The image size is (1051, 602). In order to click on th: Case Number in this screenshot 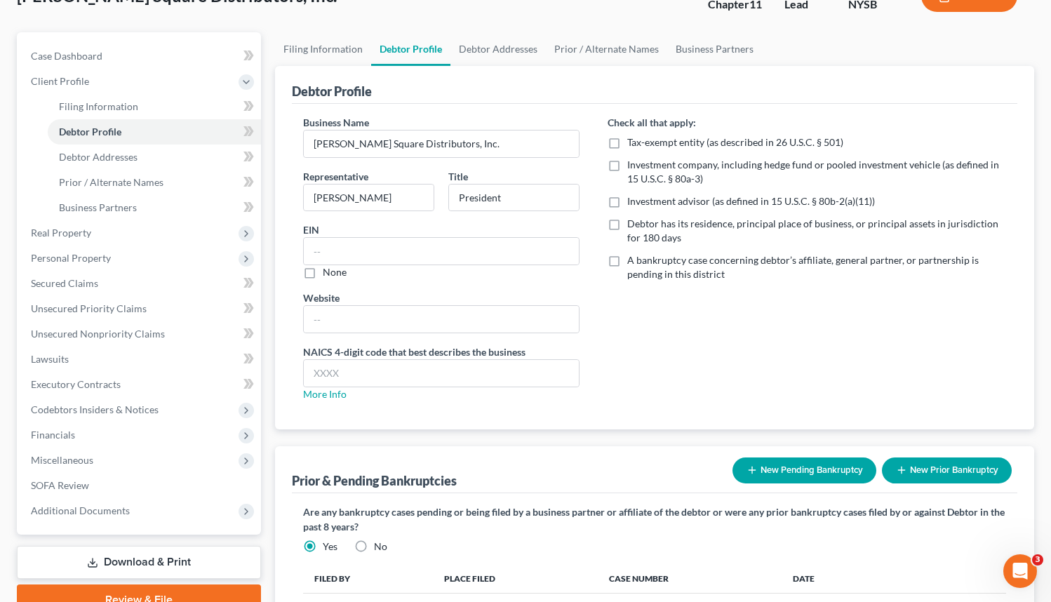, I will do `click(689, 579)`.